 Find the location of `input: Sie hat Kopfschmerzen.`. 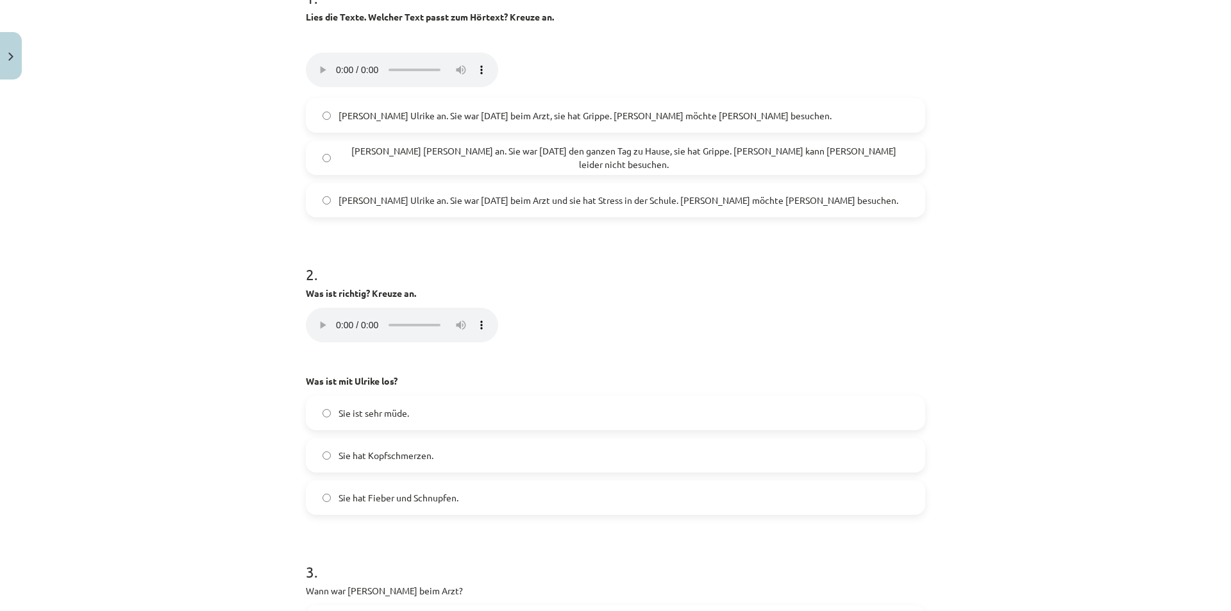

input: Sie hat Kopfschmerzen. is located at coordinates (326, 455).